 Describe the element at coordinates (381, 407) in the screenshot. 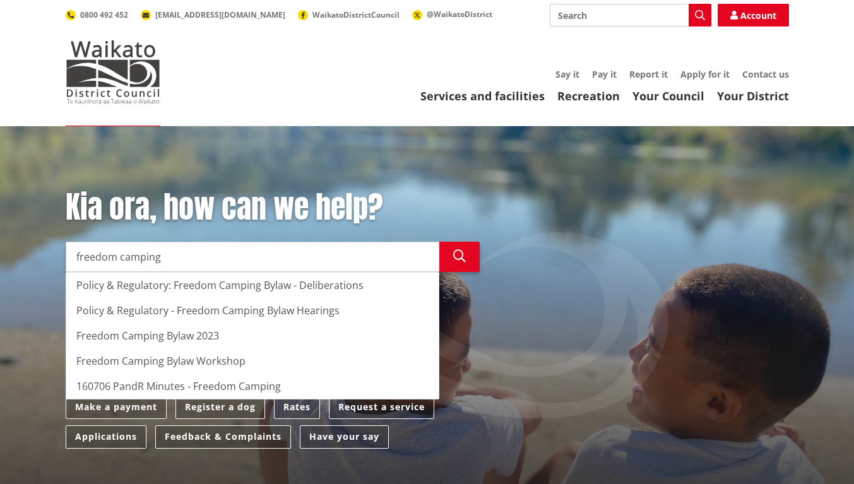

I see `a: Request a service` at that location.